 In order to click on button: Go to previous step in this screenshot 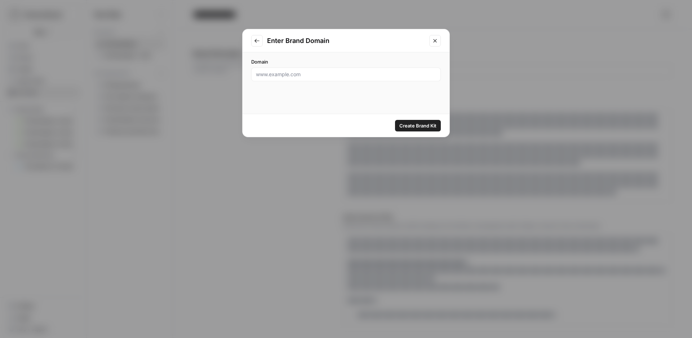, I will do `click(257, 41)`.